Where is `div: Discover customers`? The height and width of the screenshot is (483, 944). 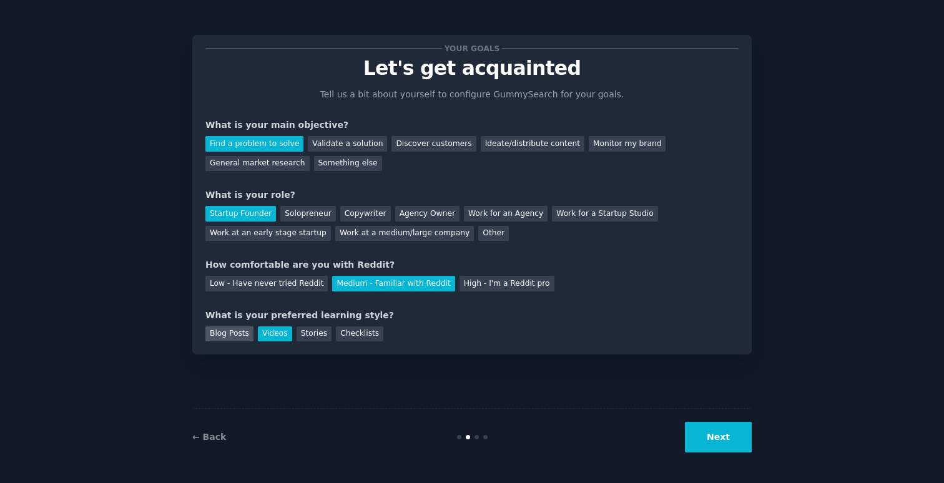 div: Discover customers is located at coordinates (433, 144).